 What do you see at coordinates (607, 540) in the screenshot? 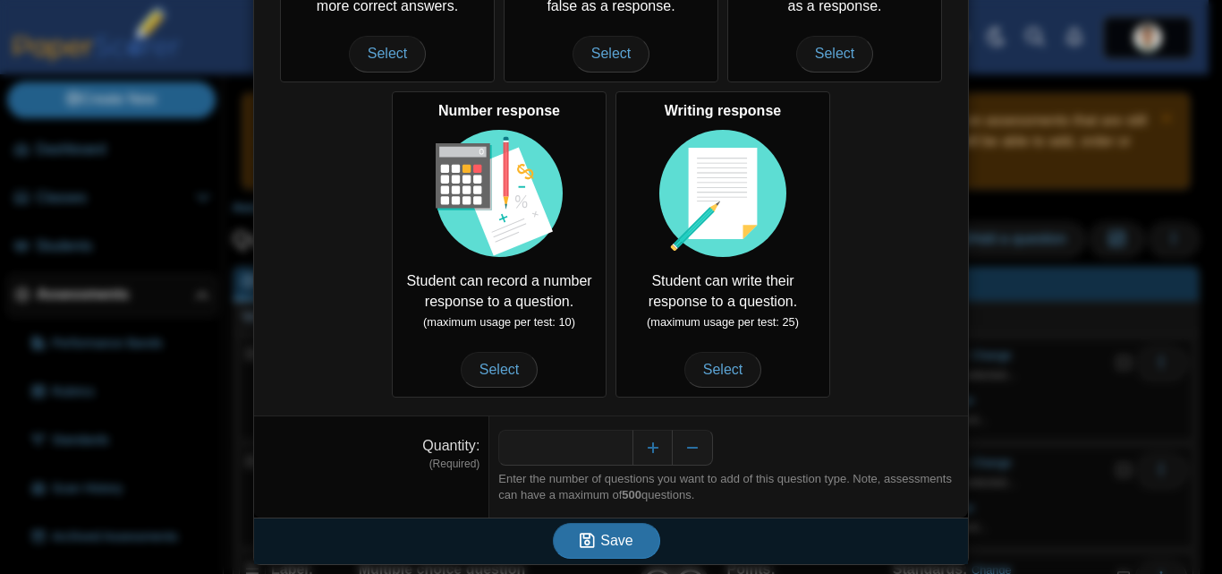
I see `button: Save` at bounding box center [607, 540].